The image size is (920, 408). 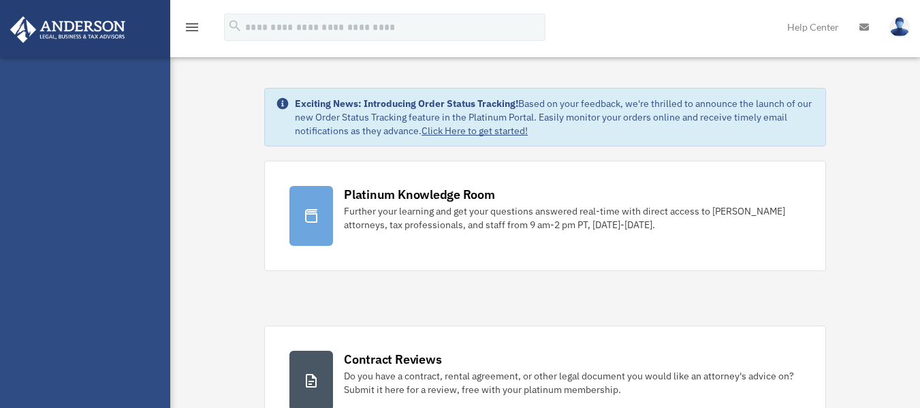 I want to click on i: search, so click(x=235, y=26).